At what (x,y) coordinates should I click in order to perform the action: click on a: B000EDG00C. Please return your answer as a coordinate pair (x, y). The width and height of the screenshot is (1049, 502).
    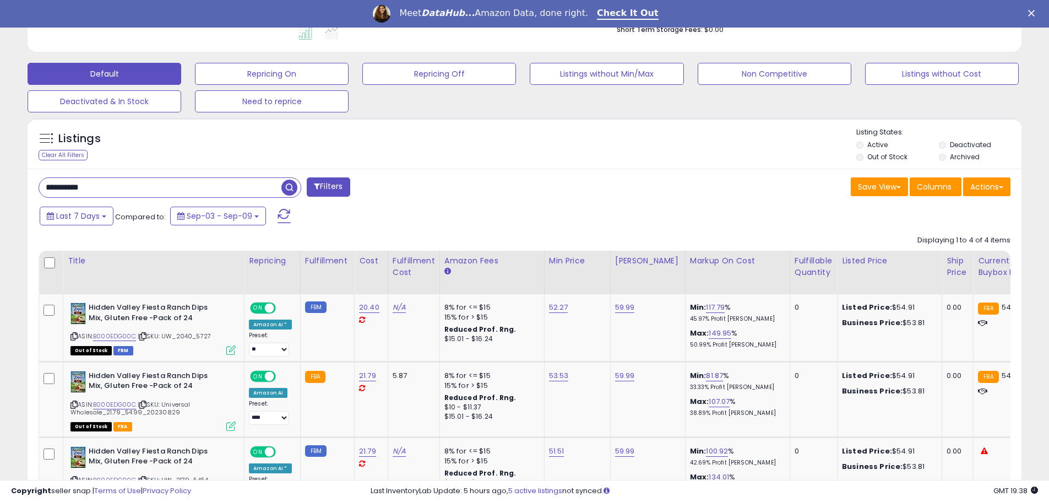
    Looking at the image, I should click on (115, 336).